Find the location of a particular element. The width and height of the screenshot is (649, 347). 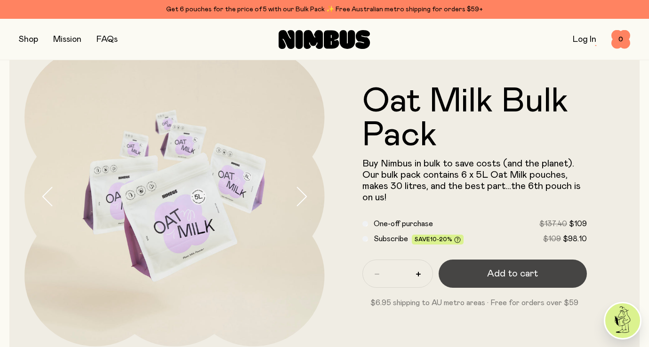

a: Mission is located at coordinates (67, 40).